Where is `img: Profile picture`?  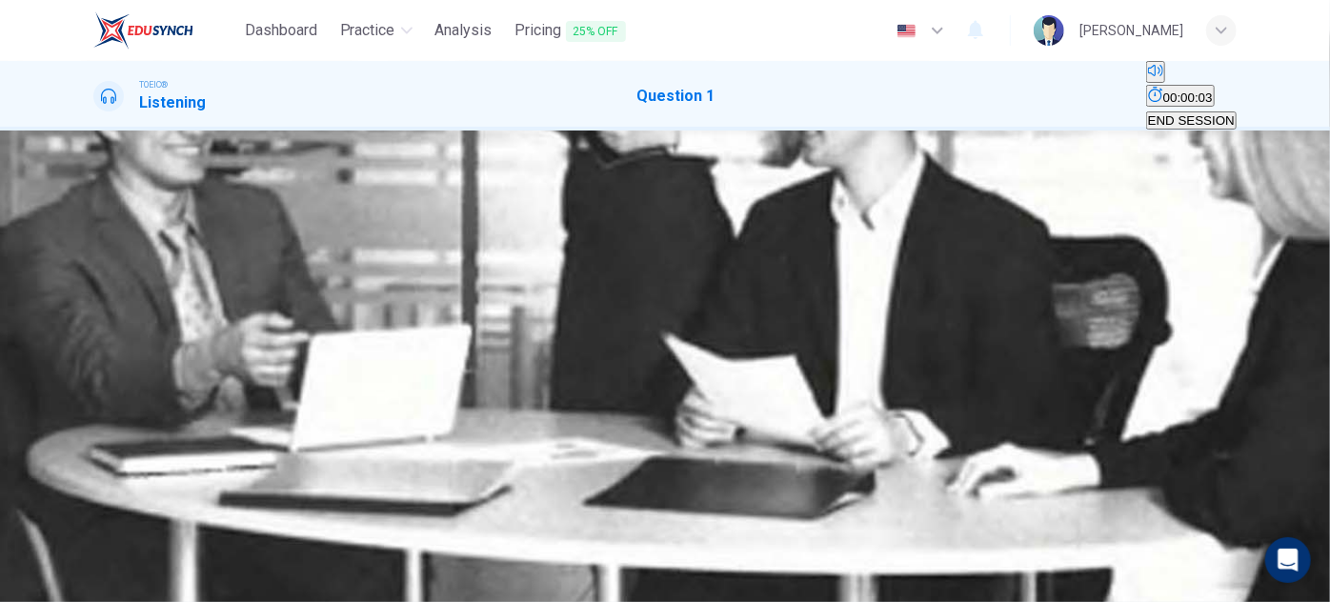 img: Profile picture is located at coordinates (1049, 30).